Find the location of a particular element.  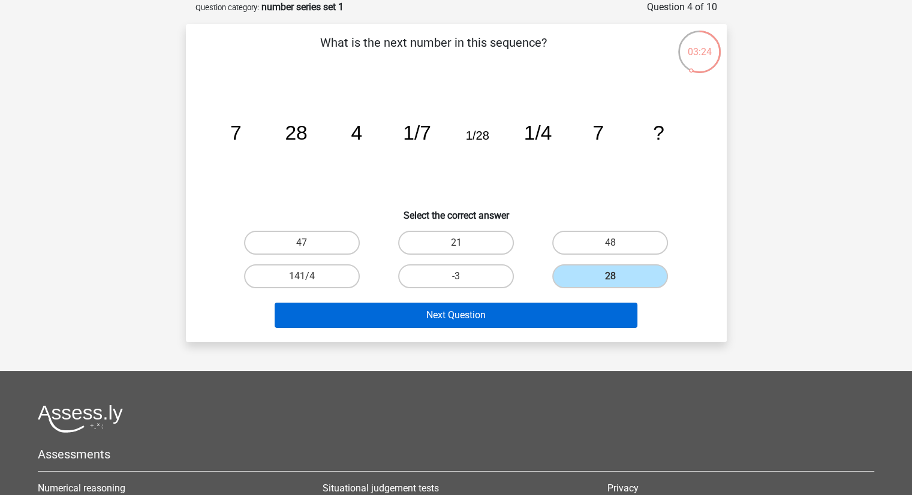

tspan: 1/28 is located at coordinates (477, 135).